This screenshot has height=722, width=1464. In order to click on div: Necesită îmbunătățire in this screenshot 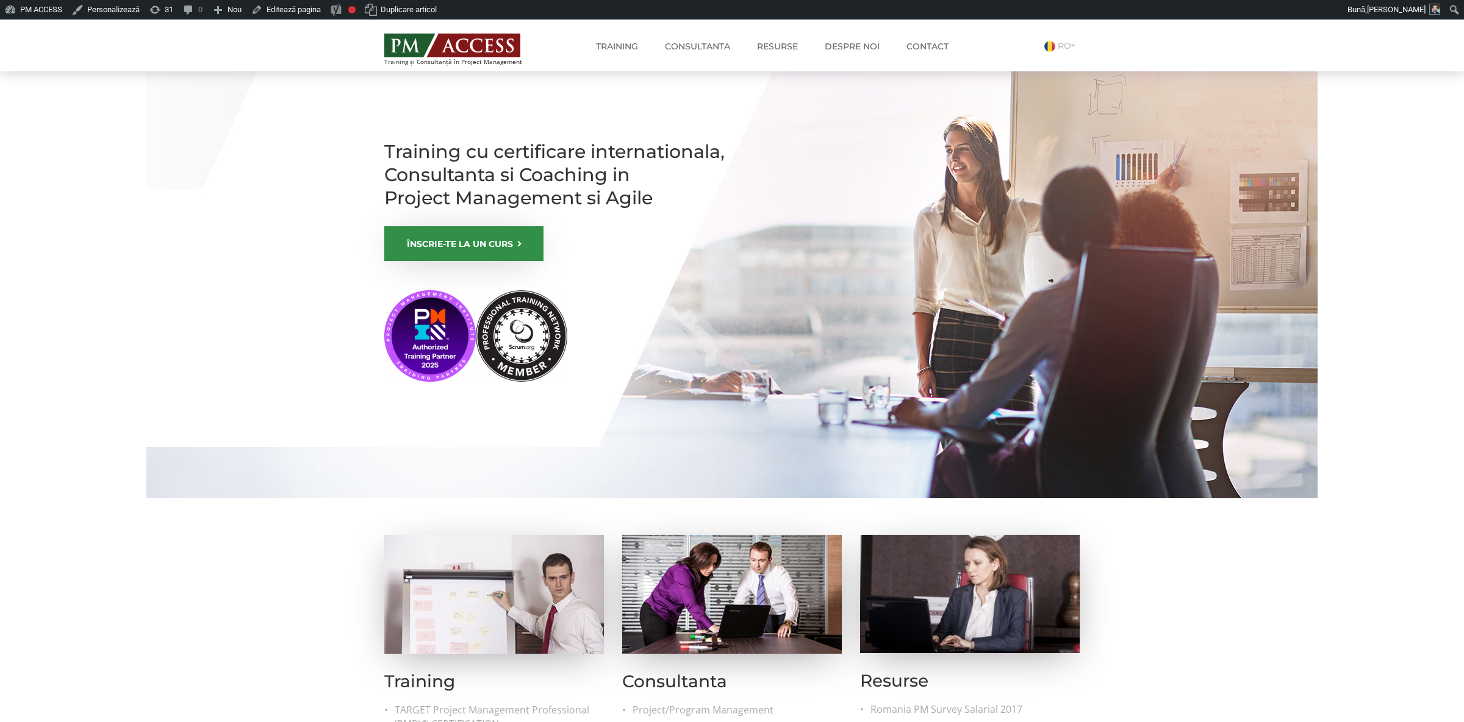, I will do `click(352, 10)`.